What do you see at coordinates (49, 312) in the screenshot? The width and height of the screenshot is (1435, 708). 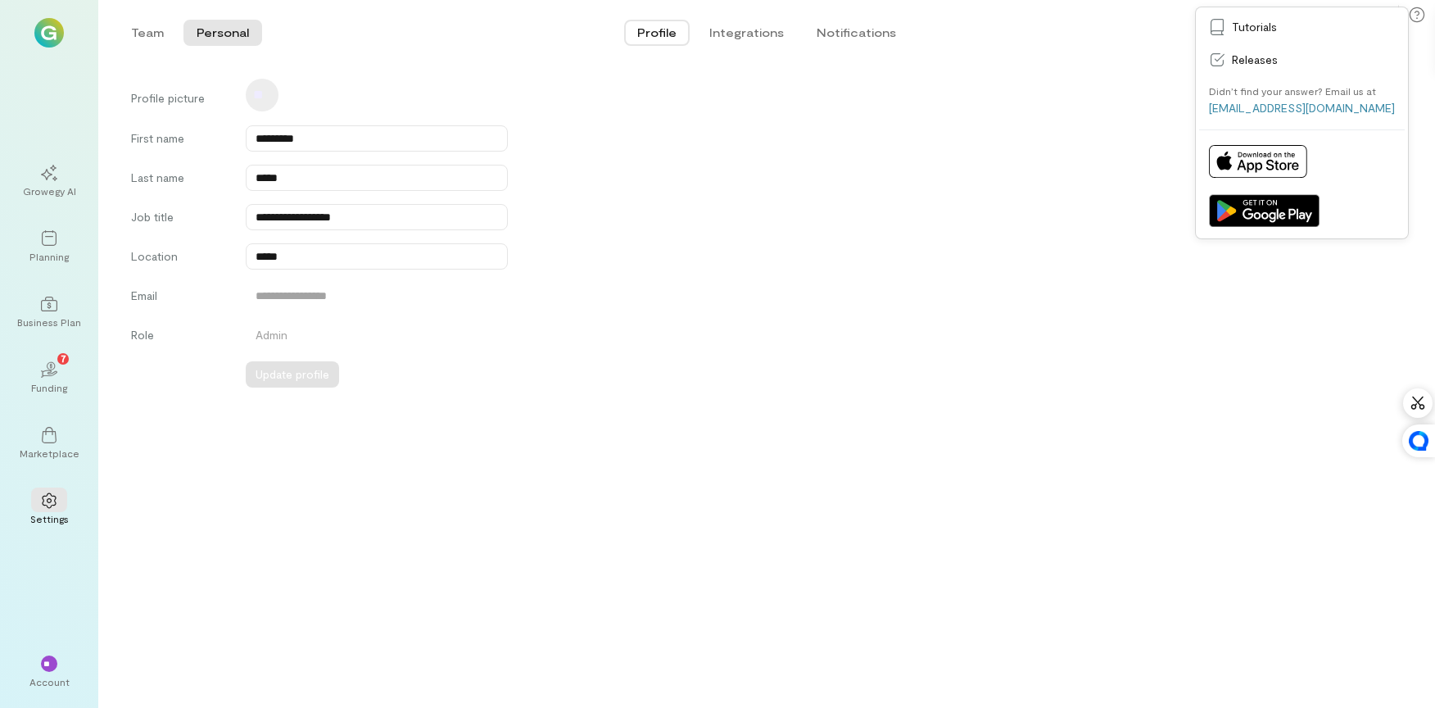 I see `a: Business Plan` at bounding box center [49, 312].